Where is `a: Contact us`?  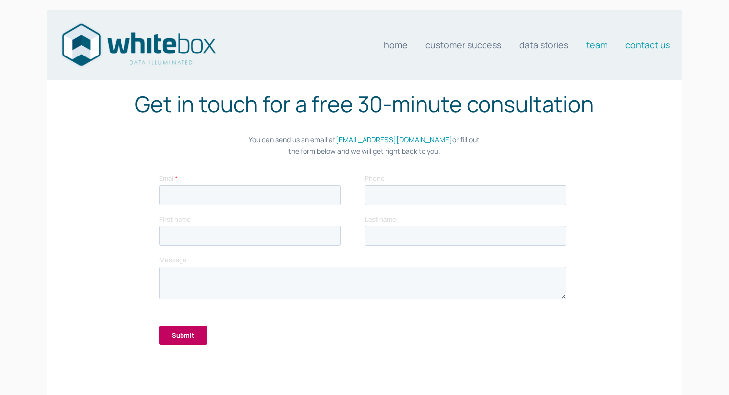
a: Contact us is located at coordinates (648, 45).